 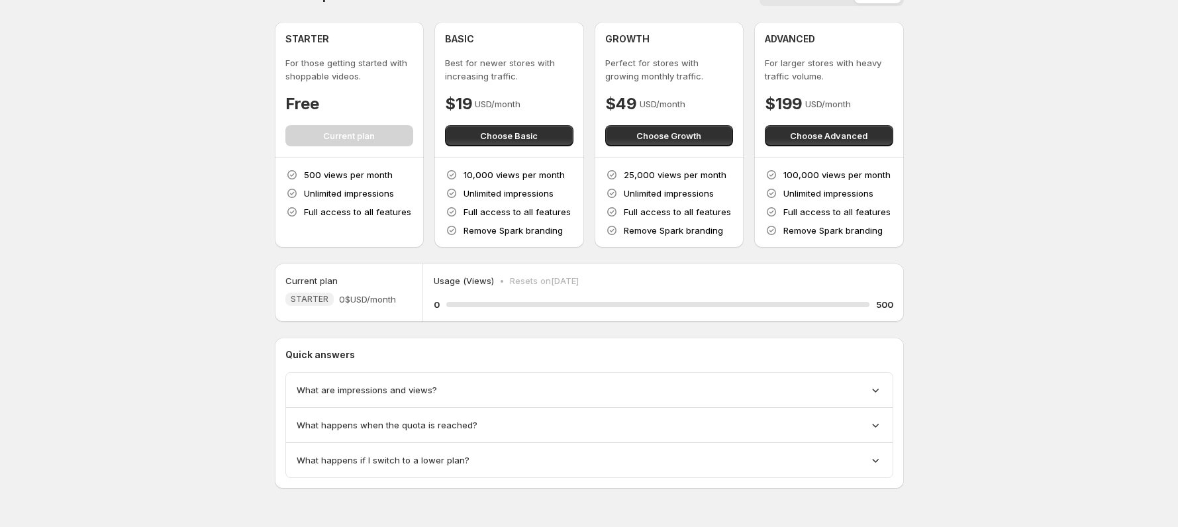 What do you see at coordinates (368, 299) in the screenshot?
I see `span: 0$ USD/month` at bounding box center [368, 299].